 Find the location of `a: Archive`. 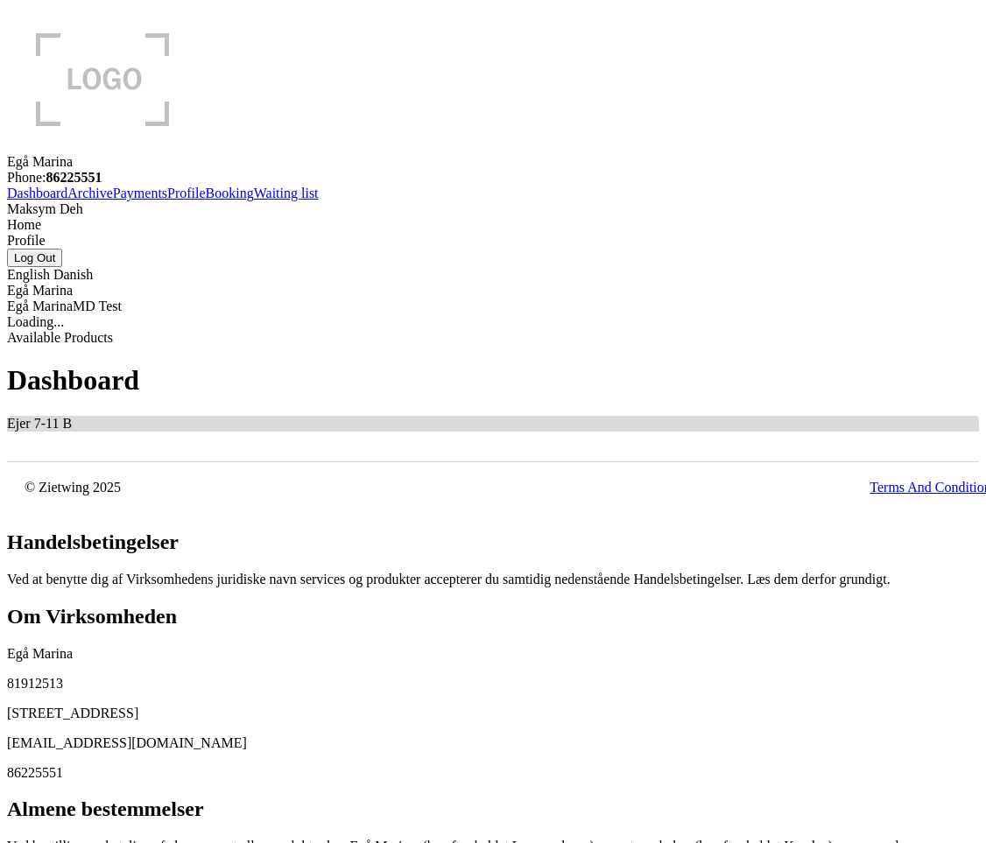

a: Archive is located at coordinates (90, 193).